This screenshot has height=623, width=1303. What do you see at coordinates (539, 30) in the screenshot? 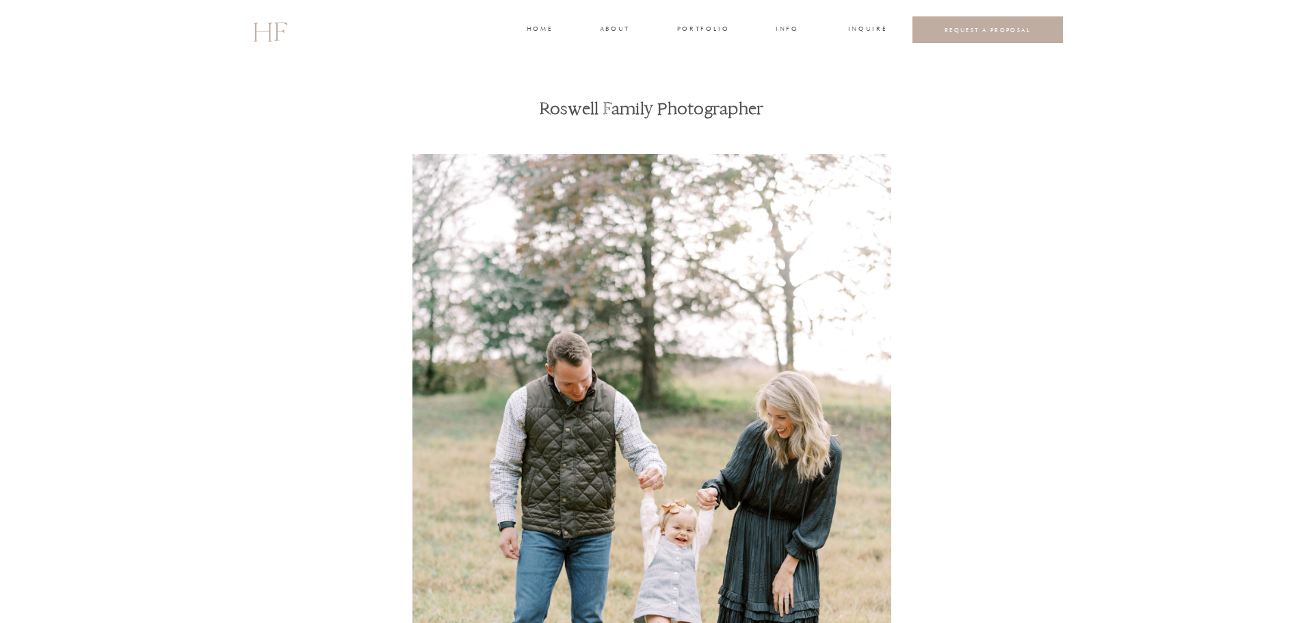
I see `a: home` at bounding box center [539, 30].